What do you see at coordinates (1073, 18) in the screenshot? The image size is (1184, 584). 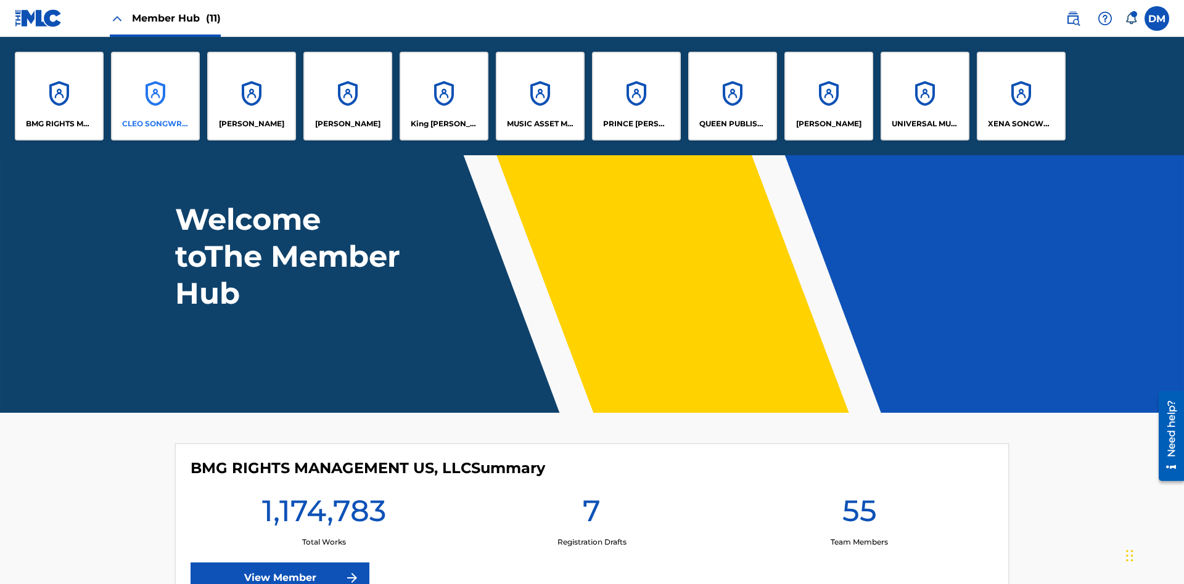 I see `img: search` at bounding box center [1073, 18].